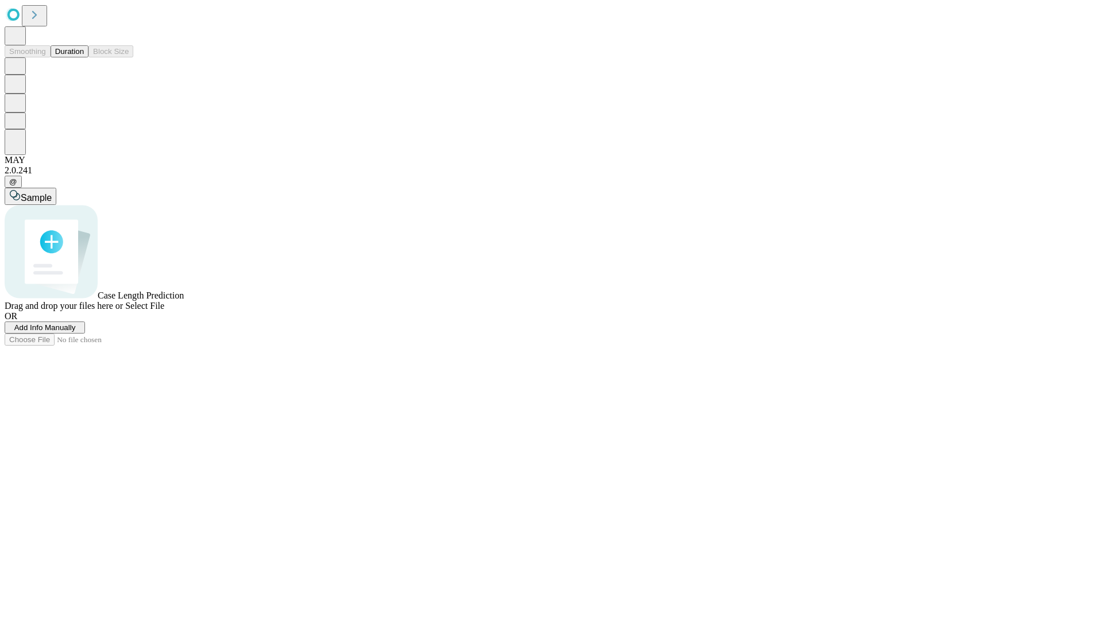 The width and height of the screenshot is (1103, 620). I want to click on div: 2.0.241, so click(552, 171).